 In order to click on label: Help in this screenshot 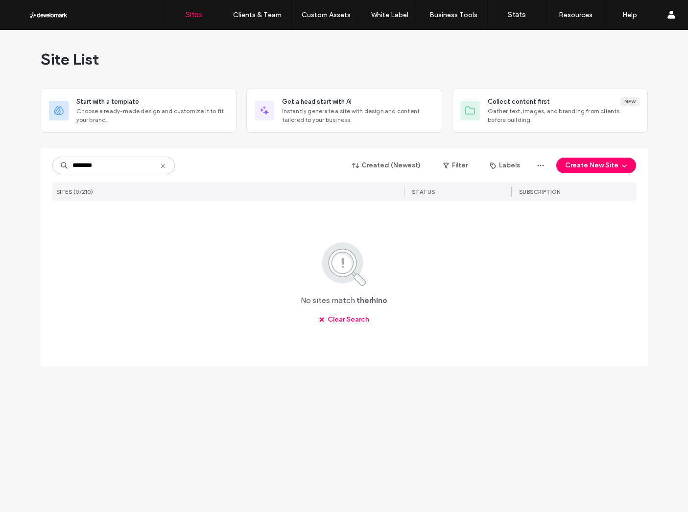, I will do `click(630, 15)`.